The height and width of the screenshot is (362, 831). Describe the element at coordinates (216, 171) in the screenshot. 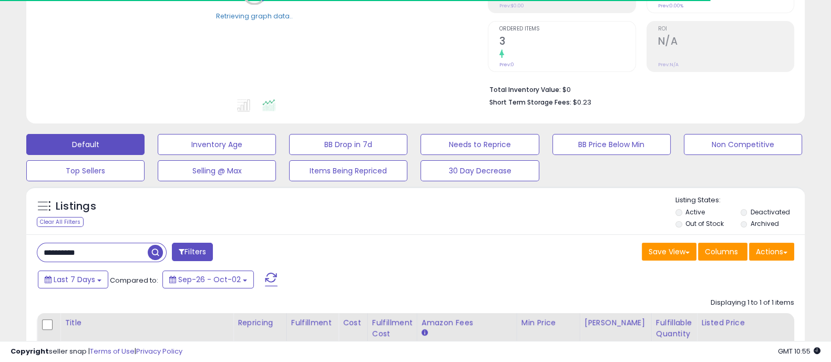

I see `button: Selling @ Max` at that location.